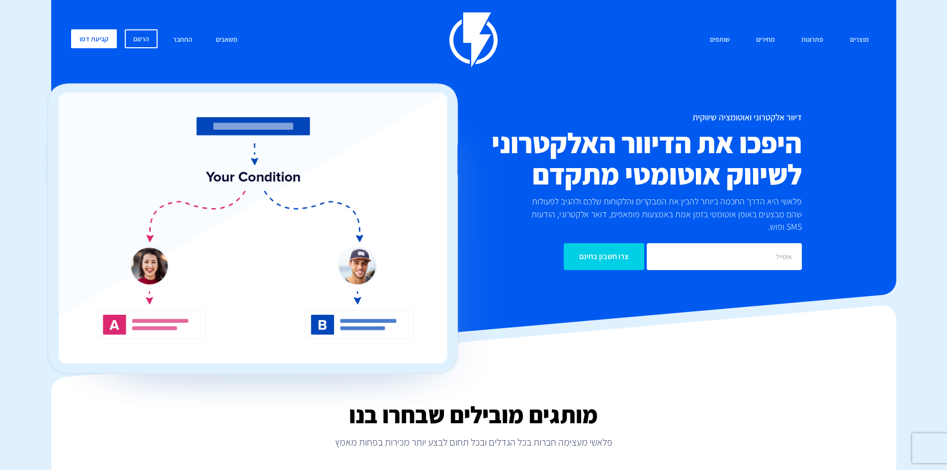  What do you see at coordinates (608, 159) in the screenshot?
I see `h2: היפכו את הדיוור האלקטרוני לשיווק אוטומטי מתקדם` at bounding box center [608, 159].